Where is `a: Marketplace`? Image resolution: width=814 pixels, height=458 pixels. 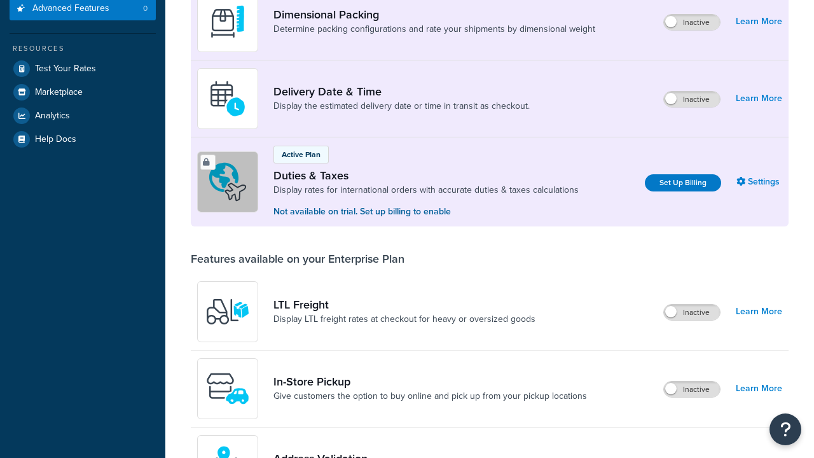
a: Marketplace is located at coordinates (83, 92).